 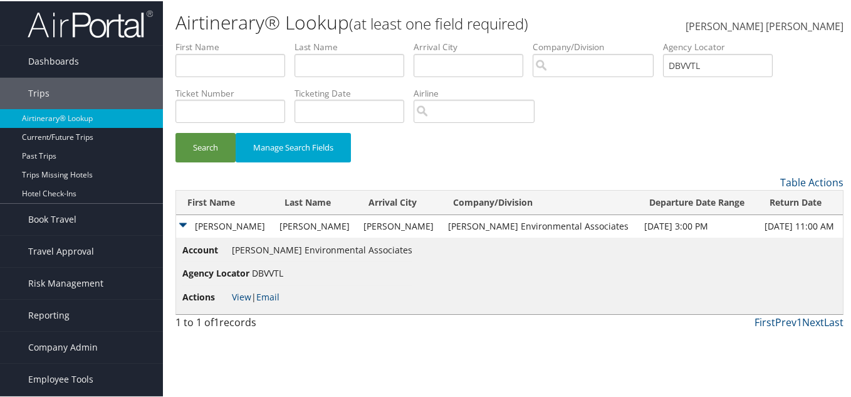 What do you see at coordinates (540, 201) in the screenshot?
I see `th: Company/Division` at bounding box center [540, 201].